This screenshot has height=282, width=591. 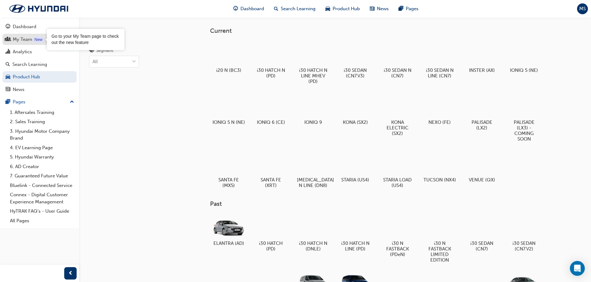 I want to click on h5: SANTA FE (XRT), so click(x=271, y=183).